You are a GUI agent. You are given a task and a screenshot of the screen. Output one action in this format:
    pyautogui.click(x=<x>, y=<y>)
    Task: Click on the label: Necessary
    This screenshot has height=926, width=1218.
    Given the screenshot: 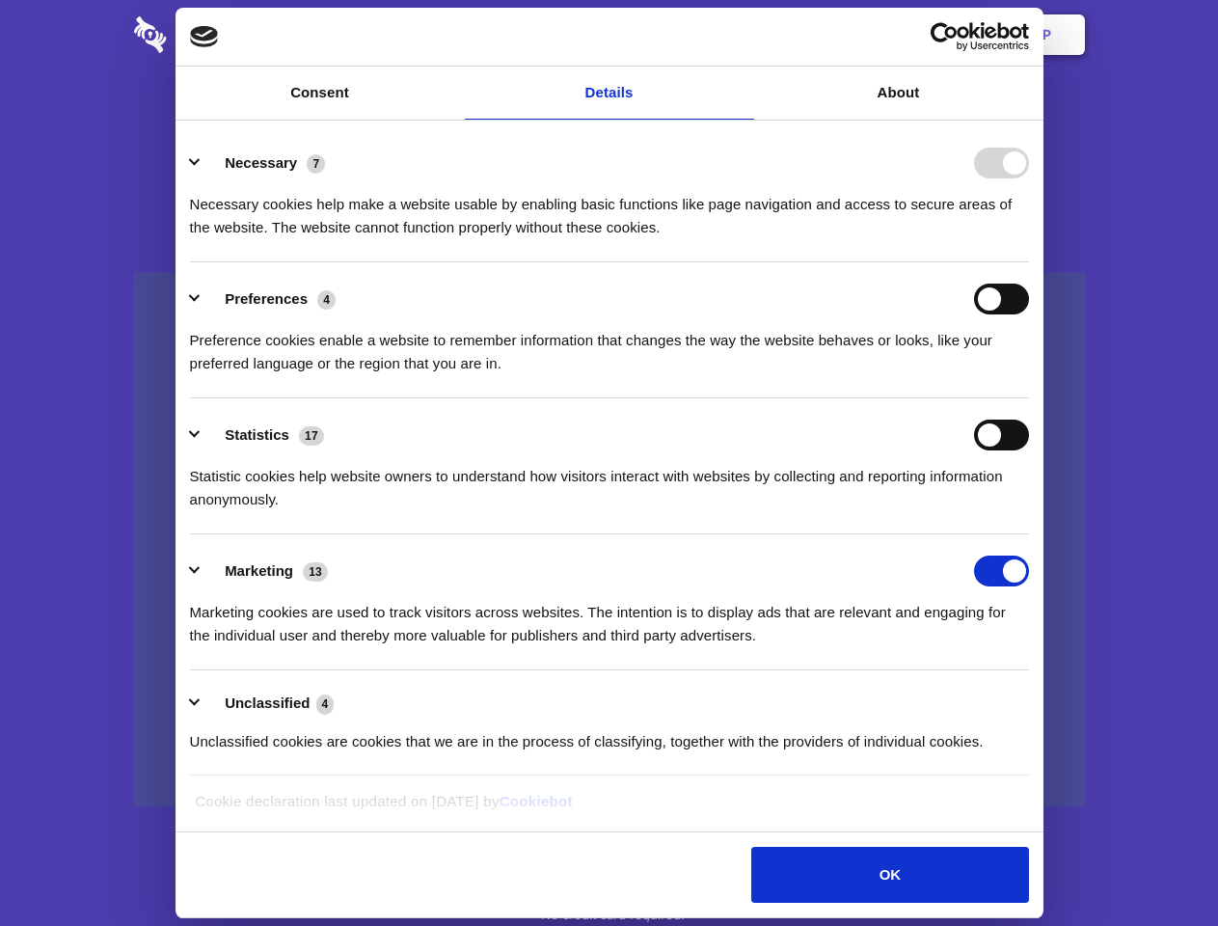 What is the action you would take?
    pyautogui.click(x=260, y=162)
    